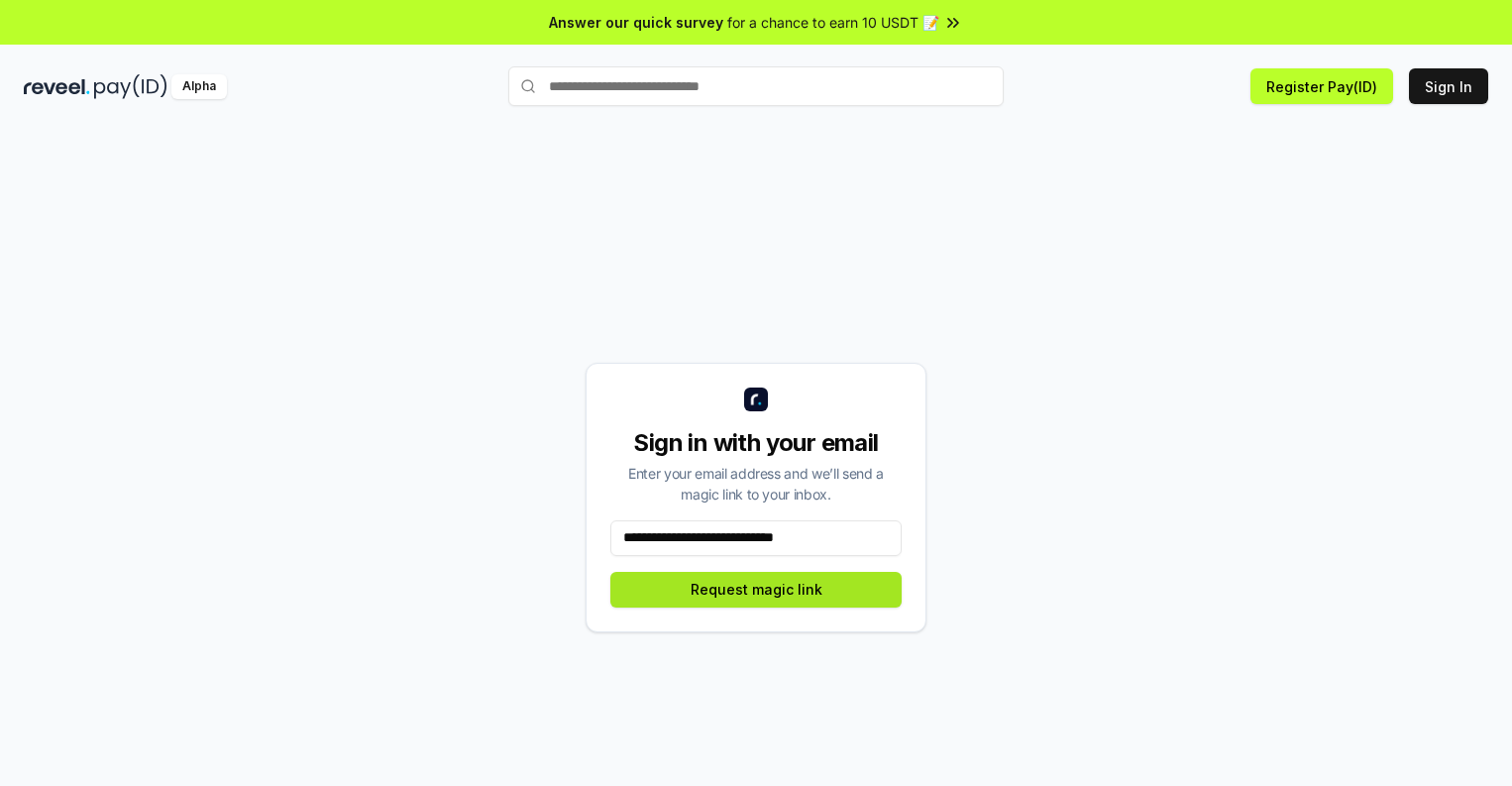 Image resolution: width=1512 pixels, height=786 pixels. Describe the element at coordinates (756, 484) in the screenshot. I see `div: Enter your email address and we’ll send a magic link to your inbox.` at that location.